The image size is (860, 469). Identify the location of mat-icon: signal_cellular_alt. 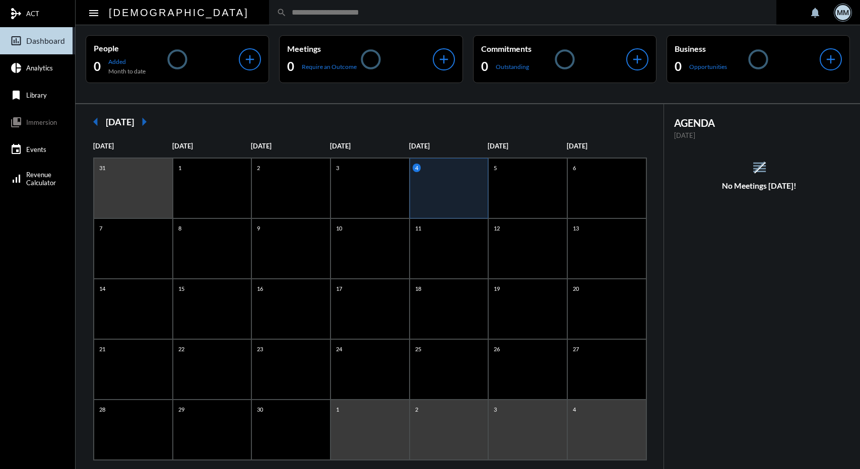
(16, 179).